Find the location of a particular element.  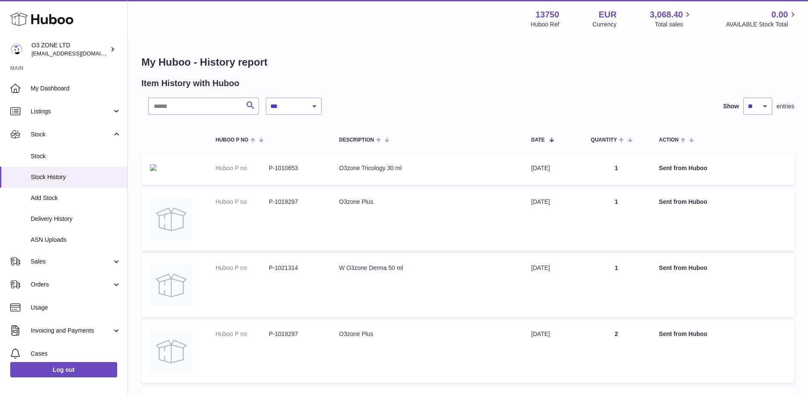

span: 0.00 is located at coordinates (780, 14).